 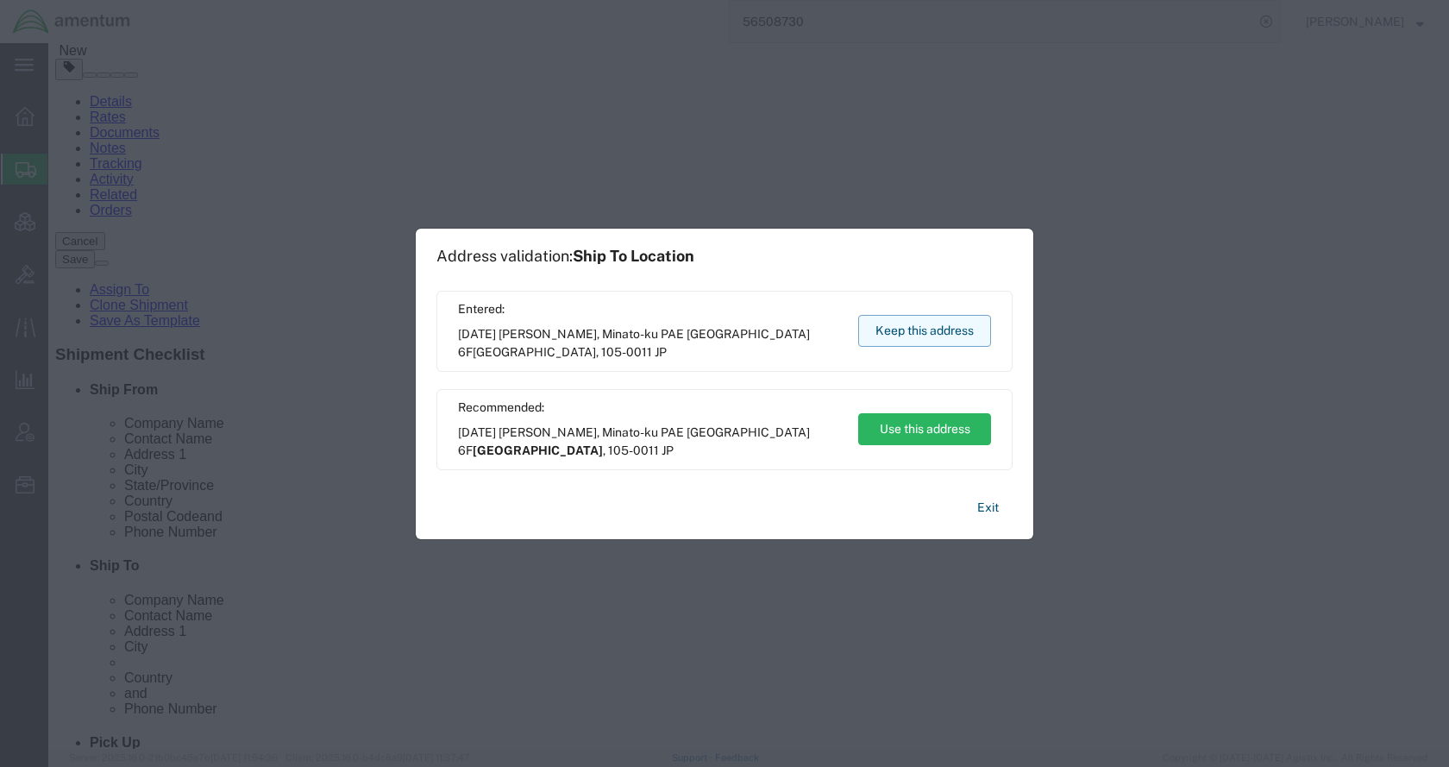 I want to click on button: Exit, so click(x=987, y=507).